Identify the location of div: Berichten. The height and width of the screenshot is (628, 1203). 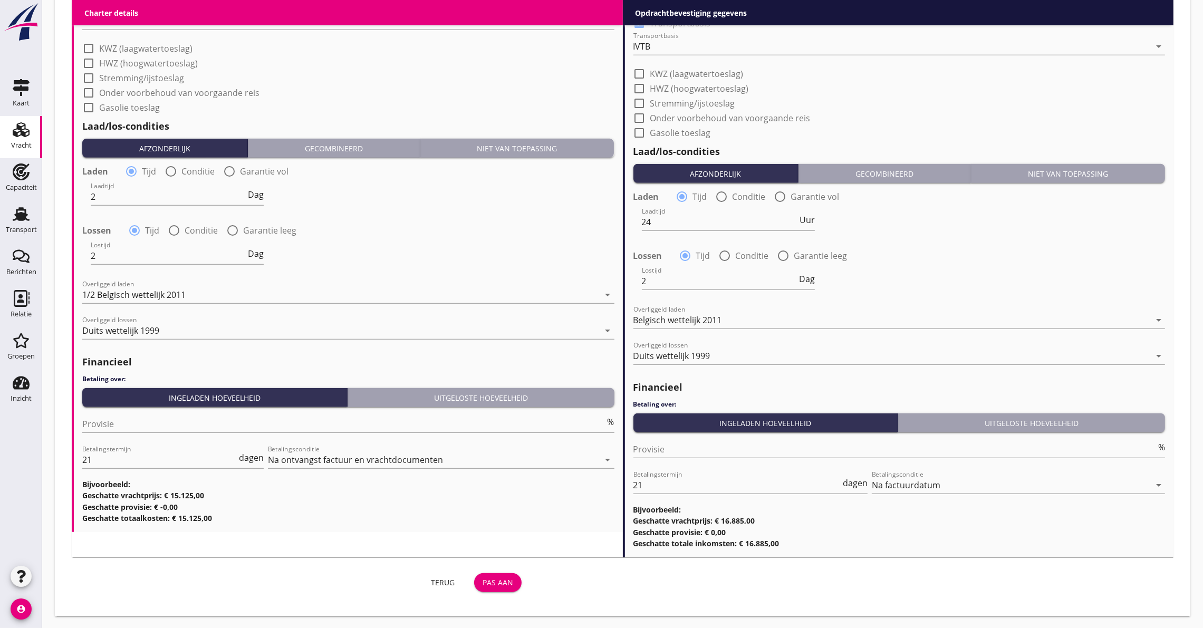
(21, 272).